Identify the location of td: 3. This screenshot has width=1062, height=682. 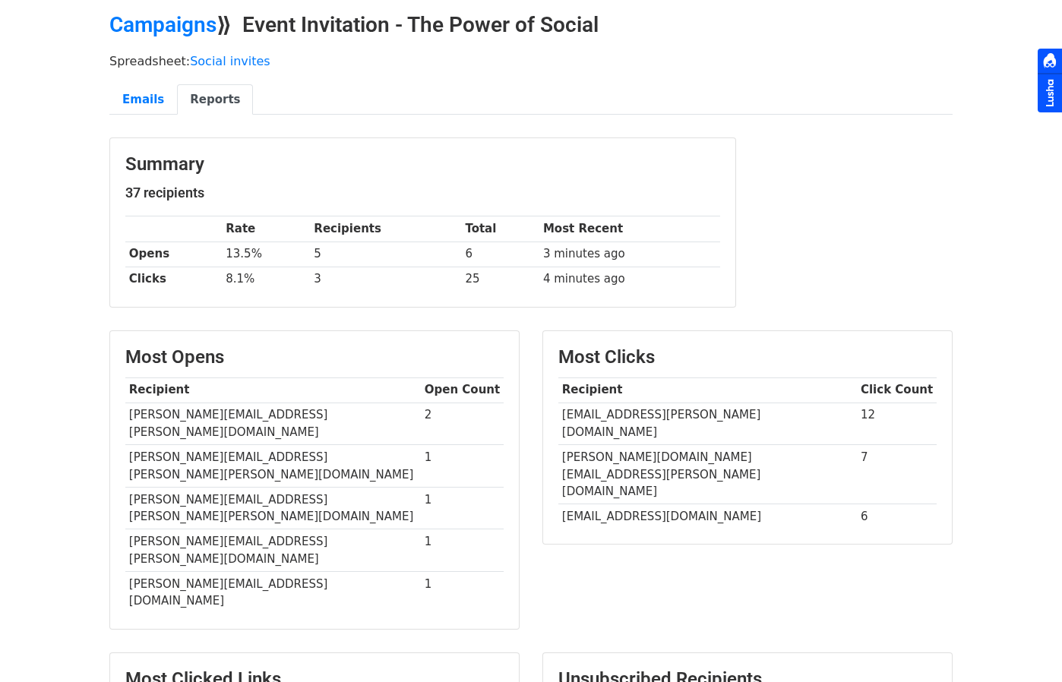
(386, 279).